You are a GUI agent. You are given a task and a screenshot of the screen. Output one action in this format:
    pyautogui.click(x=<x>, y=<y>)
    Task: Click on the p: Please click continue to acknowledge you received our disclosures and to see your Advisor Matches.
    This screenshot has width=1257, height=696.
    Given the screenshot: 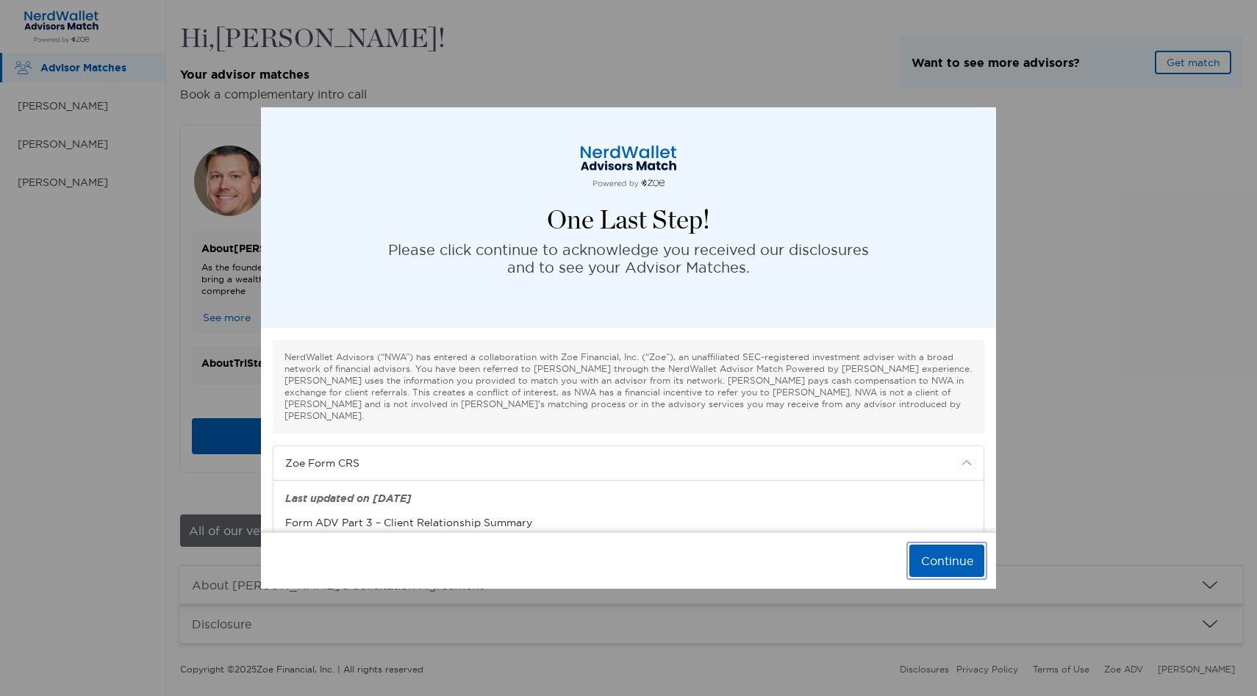 What is the action you would take?
    pyautogui.click(x=628, y=259)
    